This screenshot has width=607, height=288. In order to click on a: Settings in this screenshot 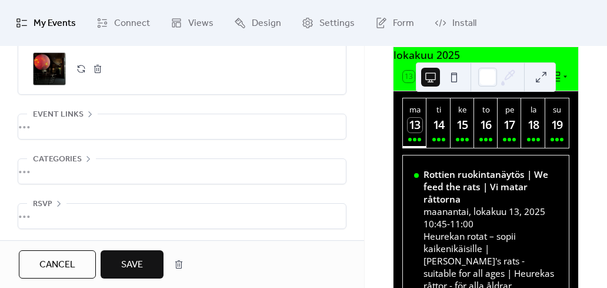, I will do `click(328, 23)`.